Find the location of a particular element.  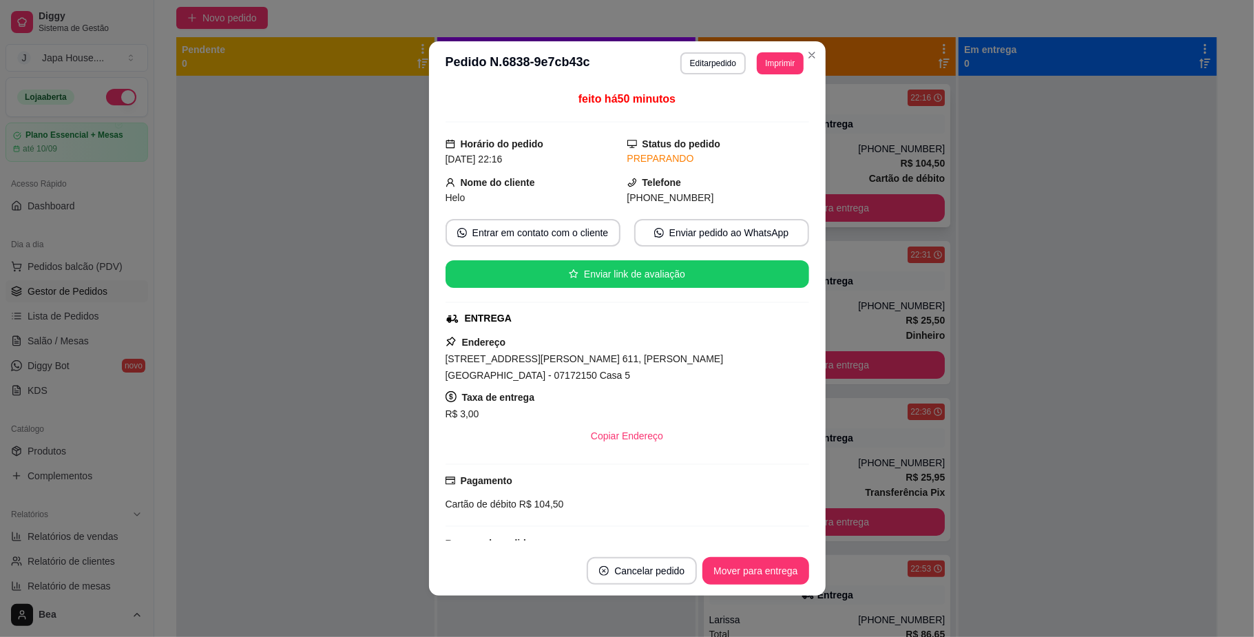

span: star is located at coordinates (574, 274).